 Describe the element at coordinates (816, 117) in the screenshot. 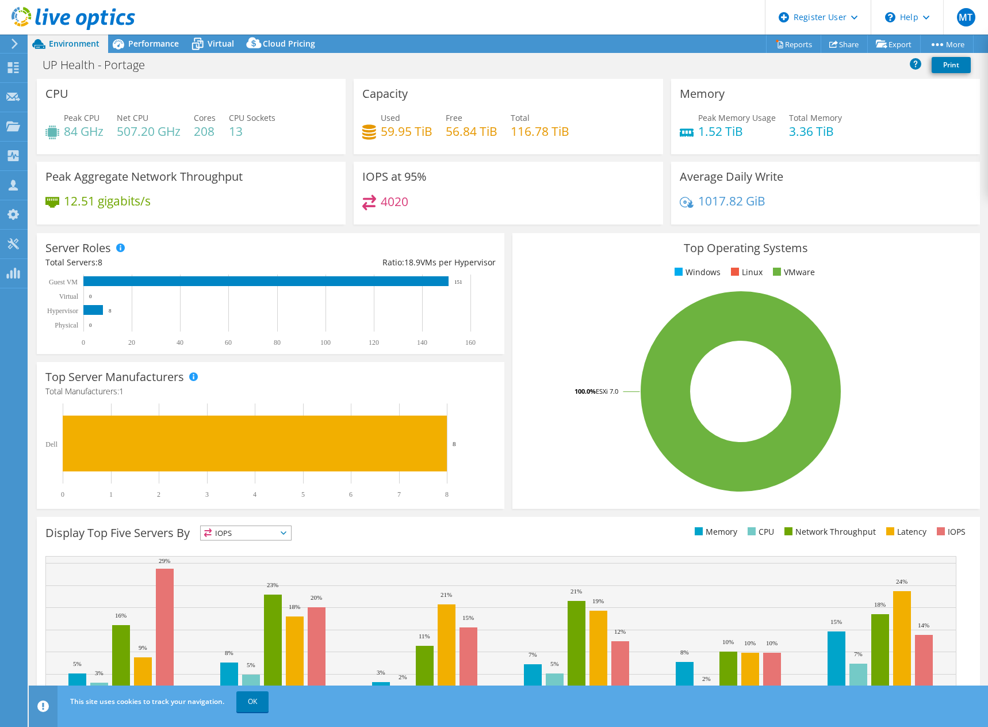

I see `span: Total Memory` at that location.